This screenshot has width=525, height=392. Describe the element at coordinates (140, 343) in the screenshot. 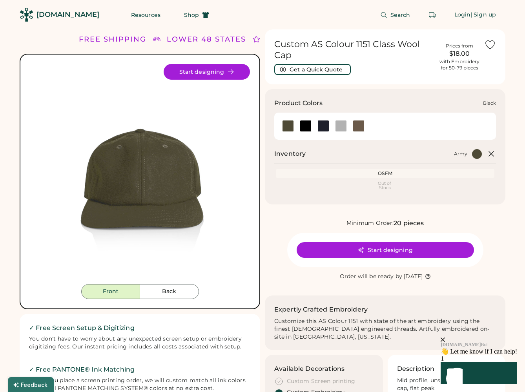

I see `div: You don't have to worry about any unexpected screen setup or embroidery digitizing fees. Our inst...` at that location.